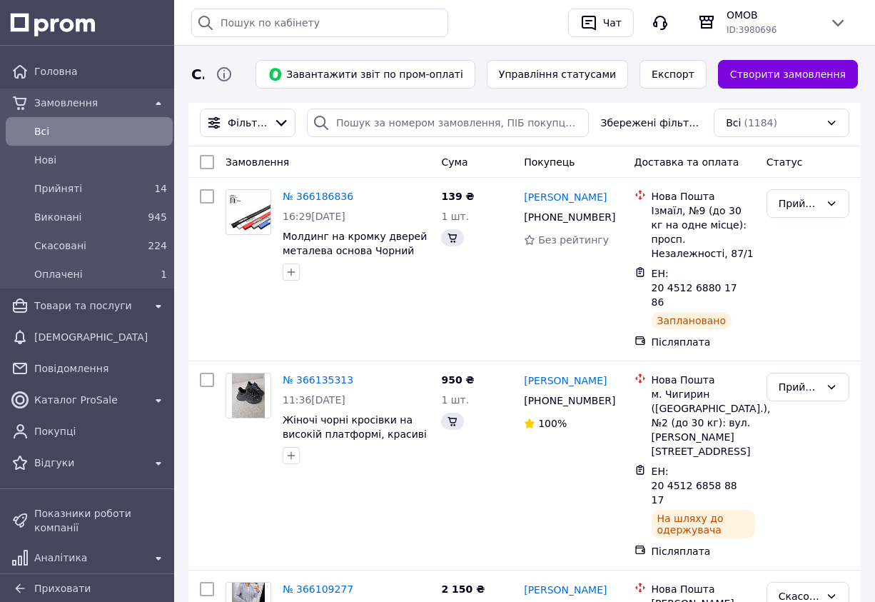 This screenshot has height=602, width=875. I want to click on span: 224, so click(157, 245).